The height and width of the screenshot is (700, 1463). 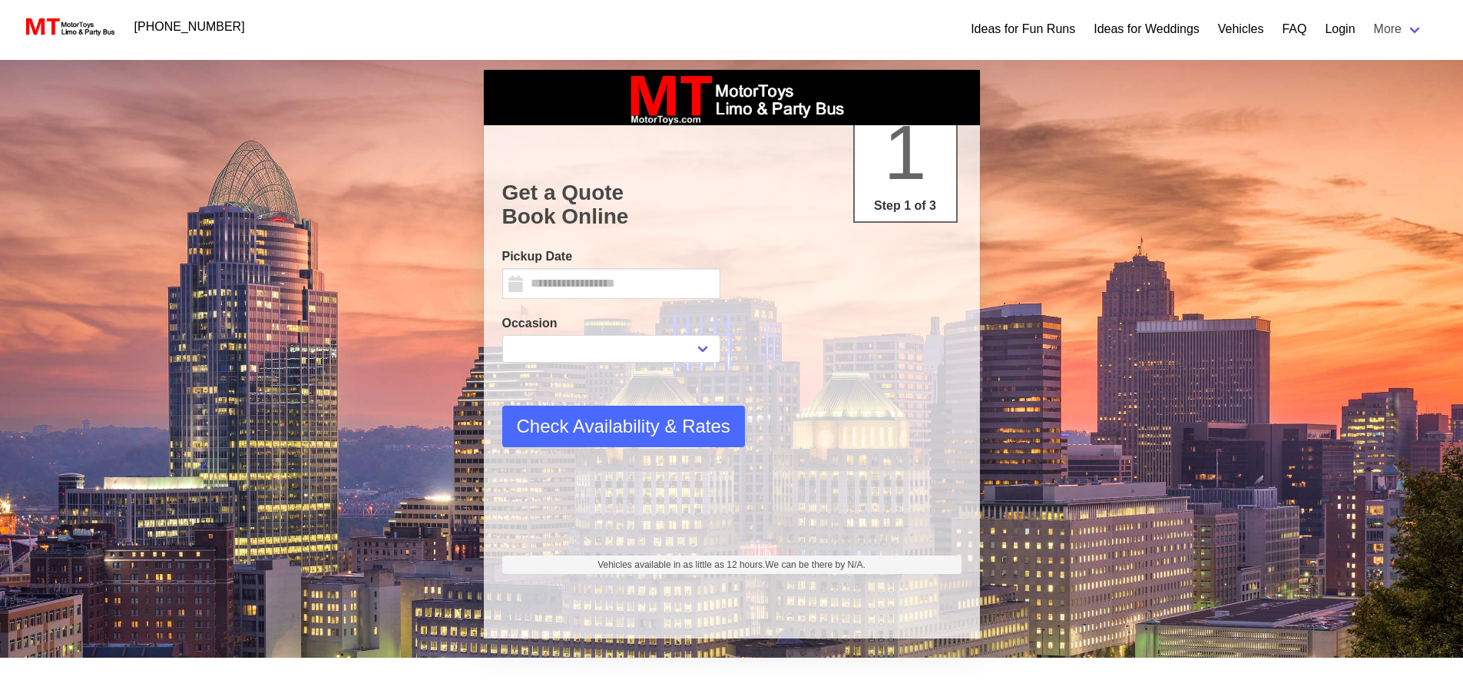 What do you see at coordinates (815, 564) in the screenshot?
I see `span: We can be there by N/A.` at bounding box center [815, 564].